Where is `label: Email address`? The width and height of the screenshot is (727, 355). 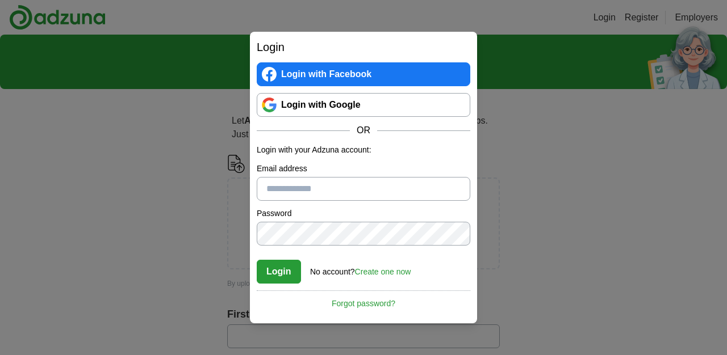
label: Email address is located at coordinates (363, 169).